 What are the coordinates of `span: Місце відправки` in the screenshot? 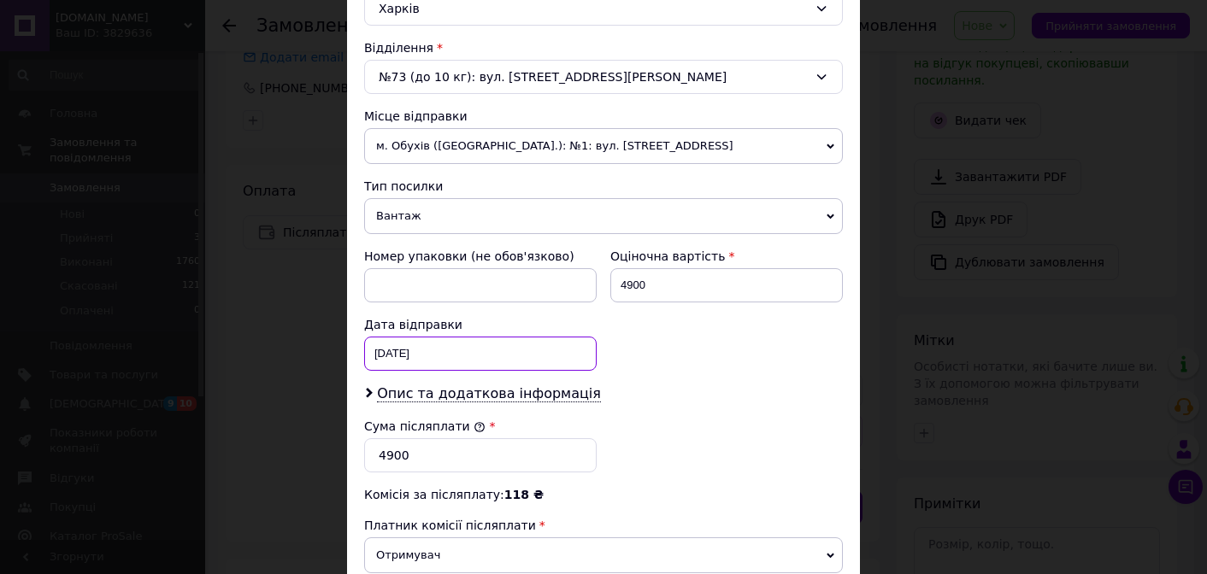 It's located at (415, 116).